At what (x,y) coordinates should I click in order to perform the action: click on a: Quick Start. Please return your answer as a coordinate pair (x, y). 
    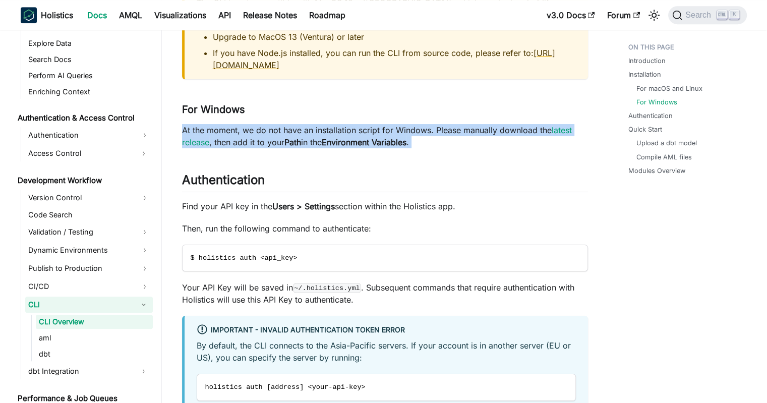
    Looking at the image, I should click on (645, 129).